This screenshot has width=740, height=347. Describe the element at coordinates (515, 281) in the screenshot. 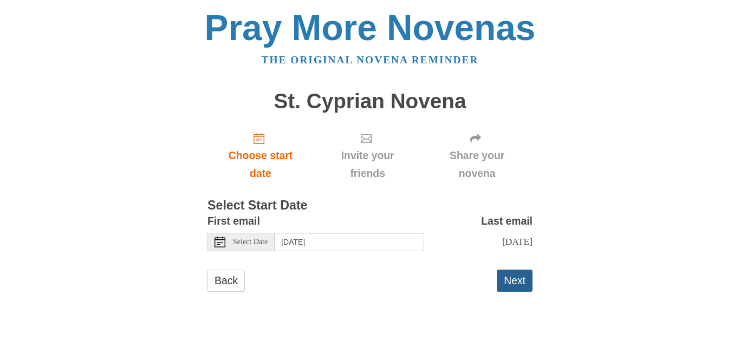

I see `button: Next` at that location.